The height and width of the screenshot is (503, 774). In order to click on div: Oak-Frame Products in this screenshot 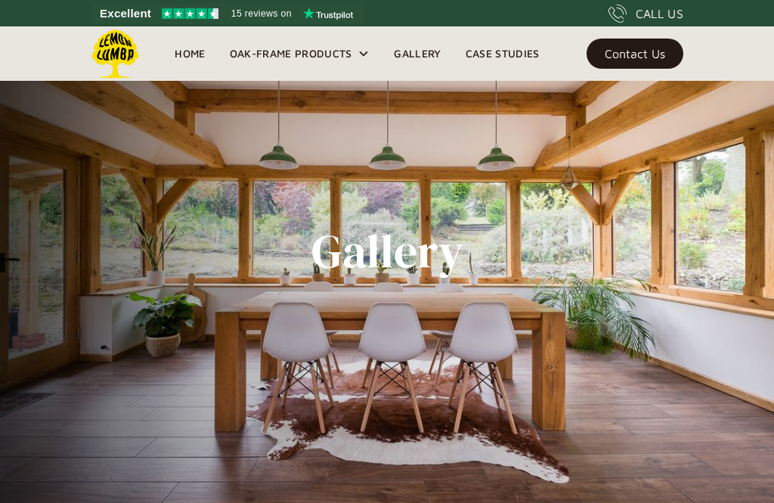, I will do `click(291, 54)`.